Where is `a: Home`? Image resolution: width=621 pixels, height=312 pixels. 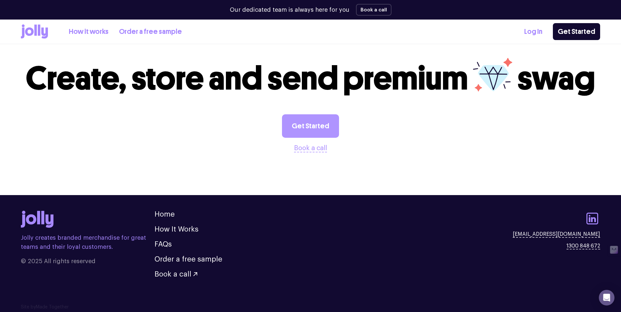
a: Home is located at coordinates (165, 214).